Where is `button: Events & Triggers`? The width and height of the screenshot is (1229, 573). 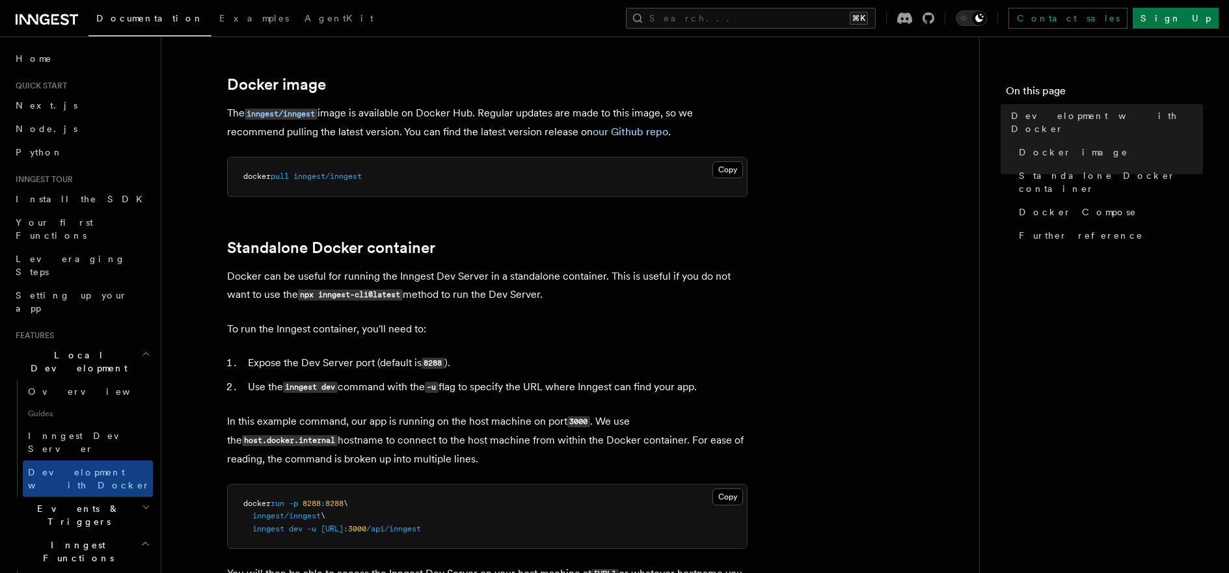
button: Events & Triggers is located at coordinates (81, 515).